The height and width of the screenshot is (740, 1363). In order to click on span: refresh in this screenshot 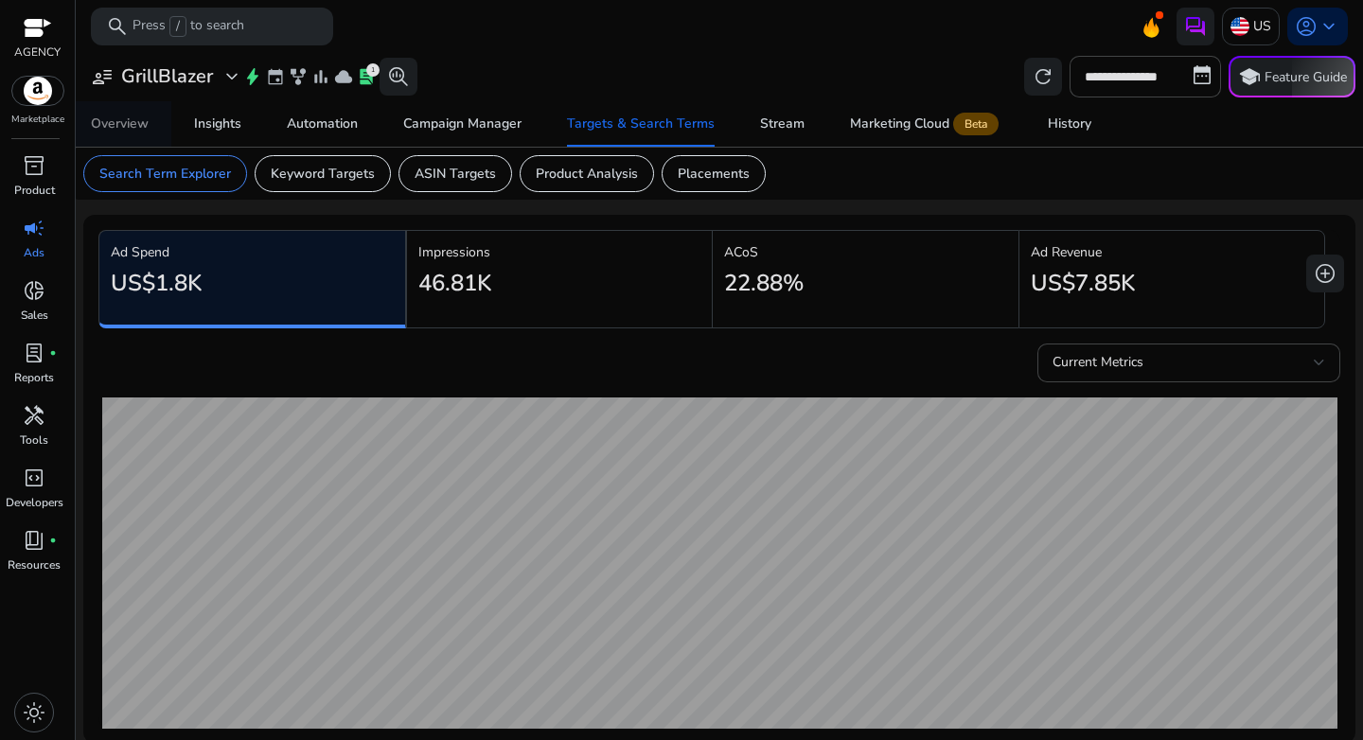, I will do `click(1043, 77)`.